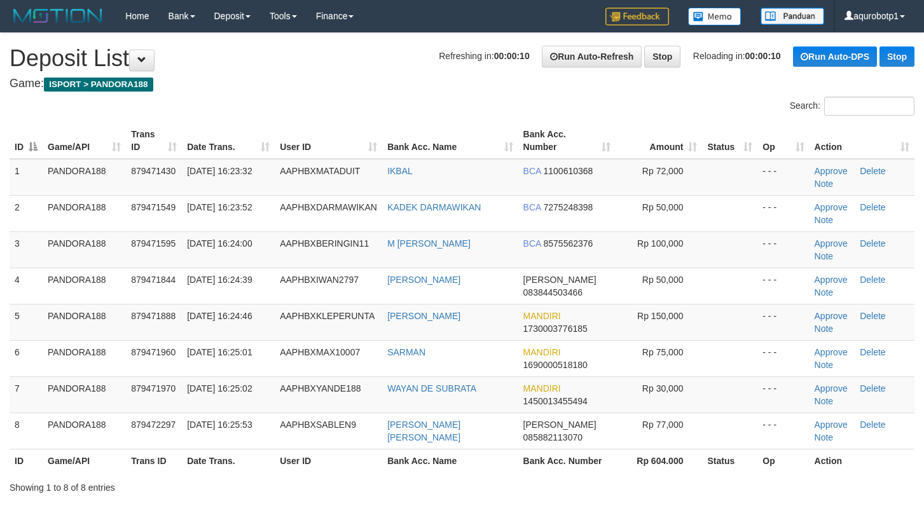 Image resolution: width=924 pixels, height=506 pixels. I want to click on th: Action: activate to sort column ascending, so click(862, 141).